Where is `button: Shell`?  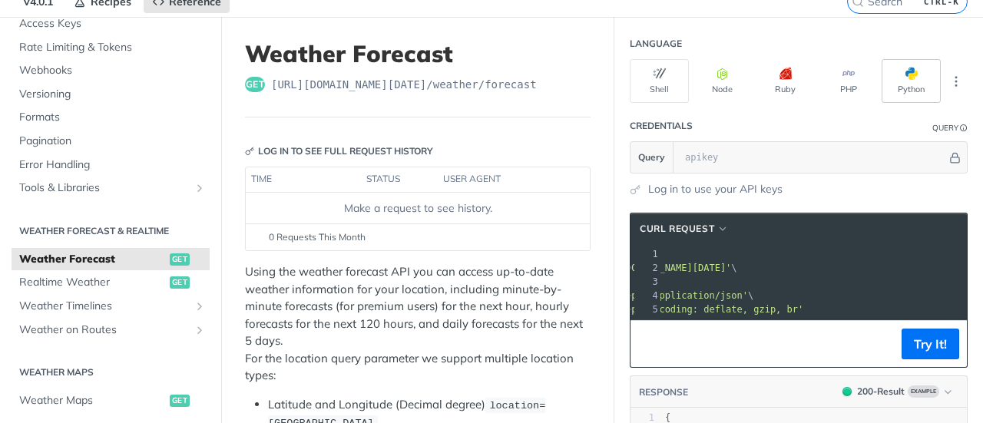
button: Shell is located at coordinates (659, 81).